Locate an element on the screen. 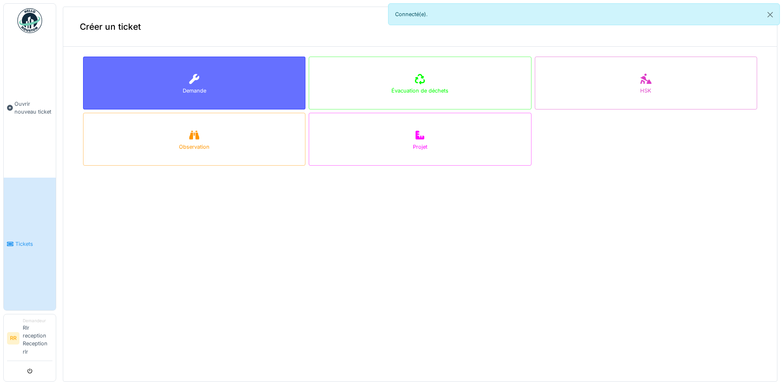 The width and height of the screenshot is (784, 385). div: Projet is located at coordinates (420, 147).